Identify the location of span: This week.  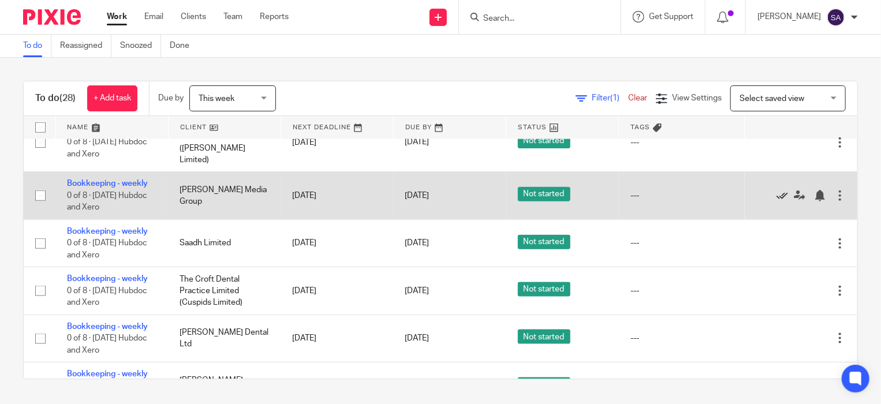
(216, 99).